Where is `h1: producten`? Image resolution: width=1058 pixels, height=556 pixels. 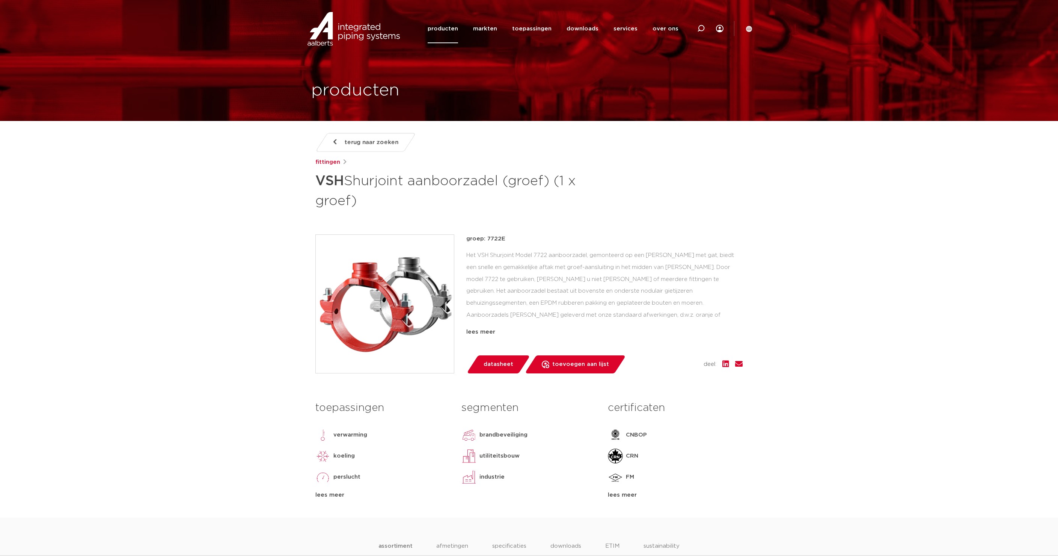 h1: producten is located at coordinates (355, 91).